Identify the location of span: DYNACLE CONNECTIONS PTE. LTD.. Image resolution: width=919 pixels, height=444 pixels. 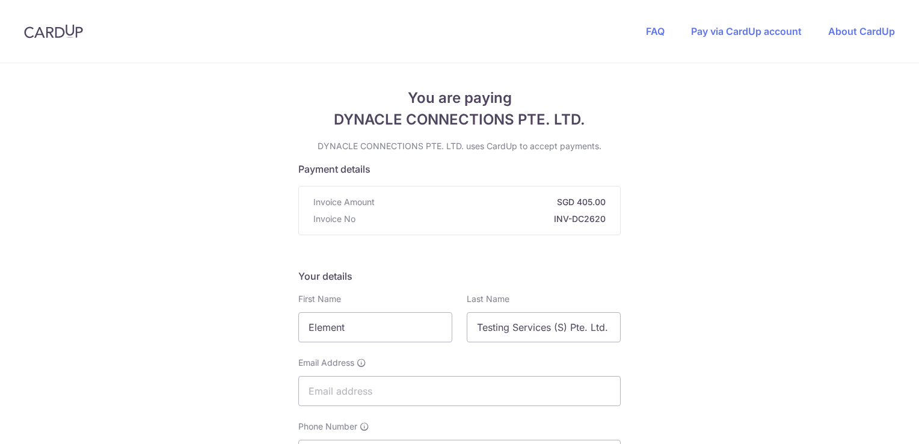
(459, 120).